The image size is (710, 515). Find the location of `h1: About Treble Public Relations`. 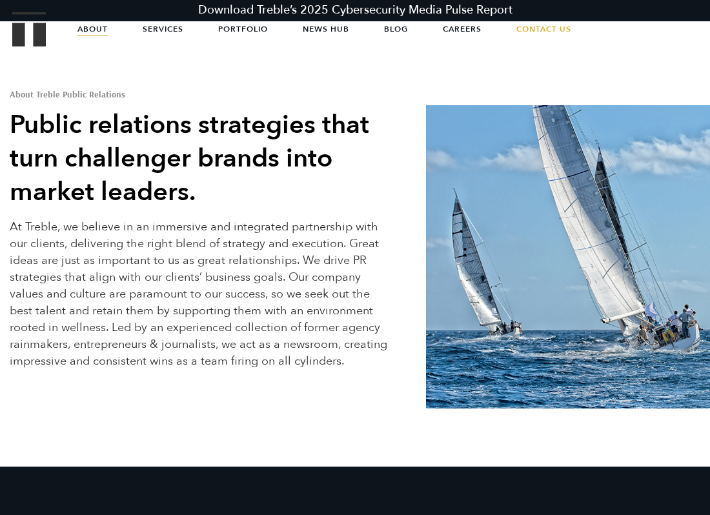

h1: About Treble Public Relations is located at coordinates (201, 94).